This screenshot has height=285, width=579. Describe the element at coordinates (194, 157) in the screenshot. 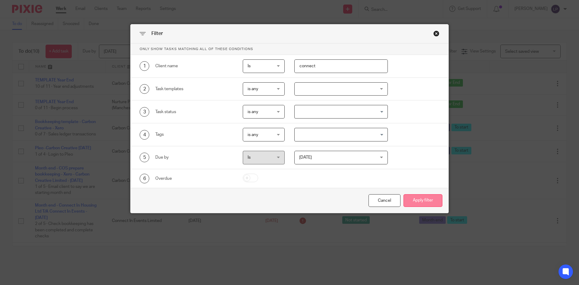

I see `div: Due by` at that location.